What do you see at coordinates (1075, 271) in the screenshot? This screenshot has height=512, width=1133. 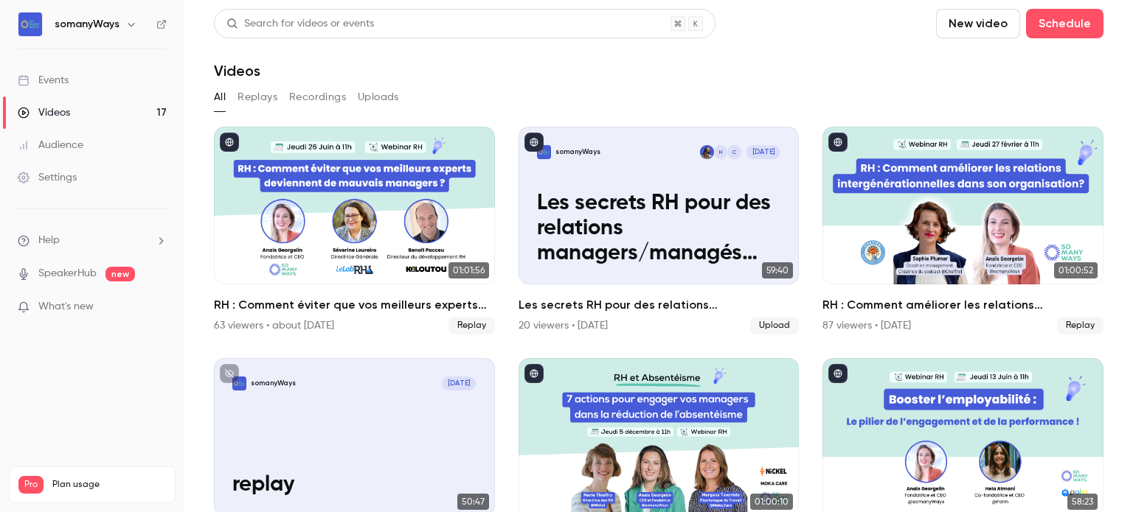 I see `span: 01:00:52` at bounding box center [1075, 271].